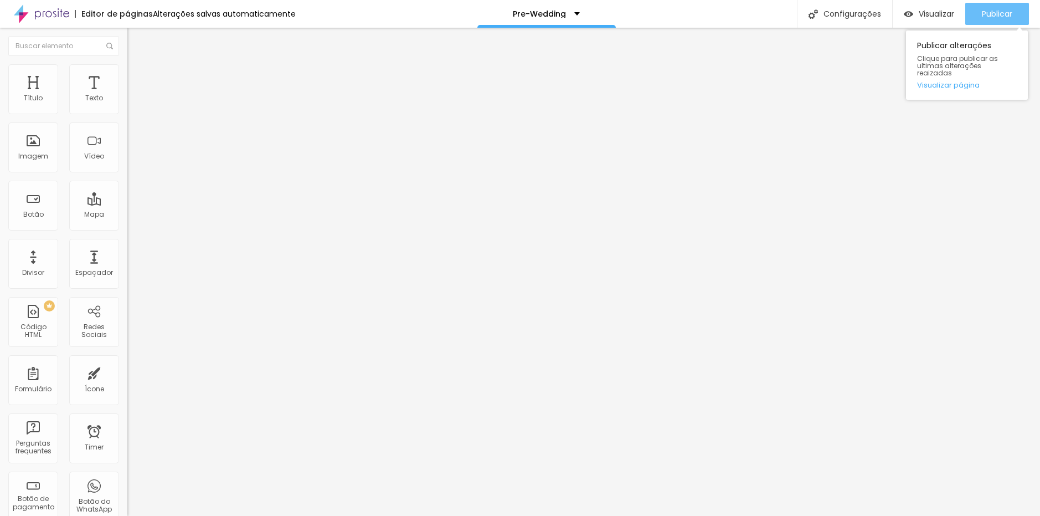 This screenshot has height=516, width=1040. What do you see at coordinates (967, 66) in the screenshot?
I see `span: Clique para publicar as ultimas alterações reaizadas` at bounding box center [967, 66].